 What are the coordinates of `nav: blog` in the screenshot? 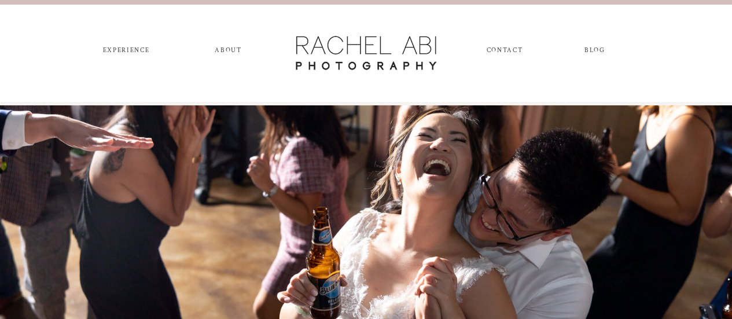 It's located at (595, 53).